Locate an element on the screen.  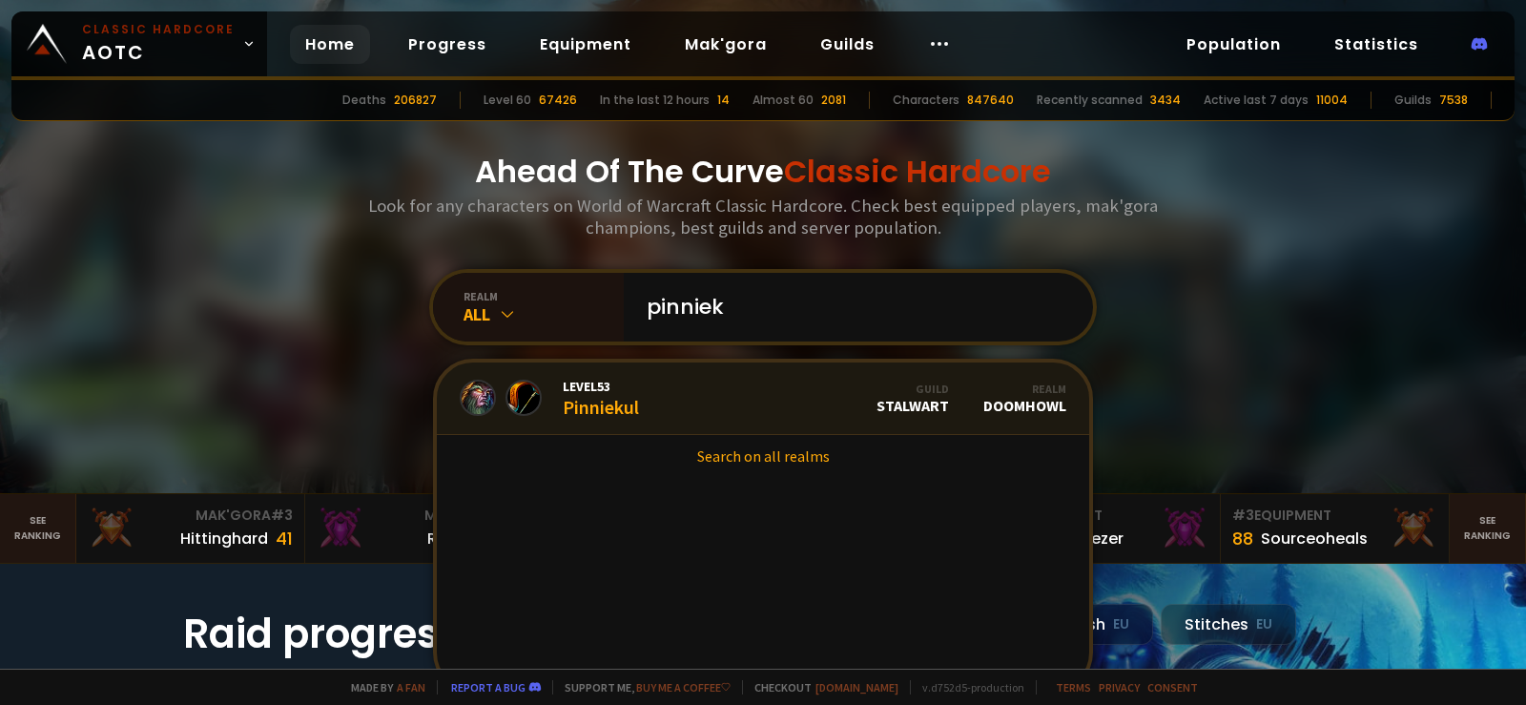
div: Level 60 is located at coordinates (507, 100).